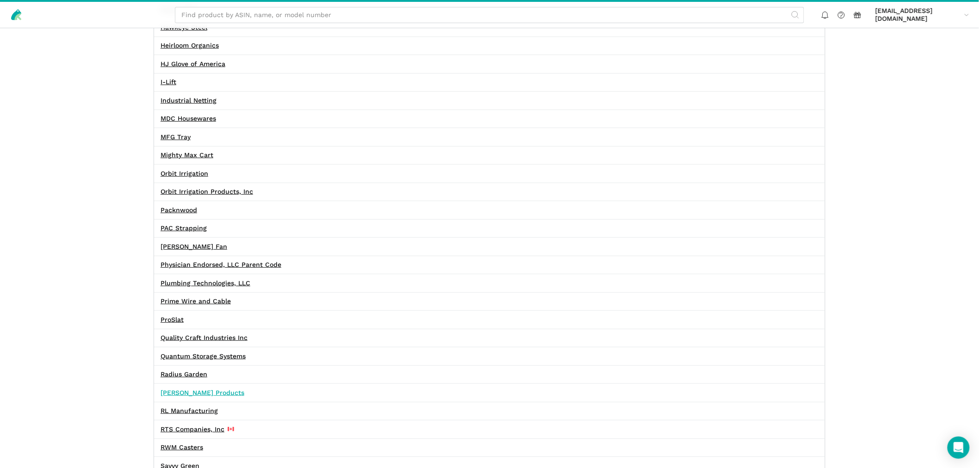 The width and height of the screenshot is (979, 468). Describe the element at coordinates (190, 46) in the screenshot. I see `a: Heirloom Organics` at that location.